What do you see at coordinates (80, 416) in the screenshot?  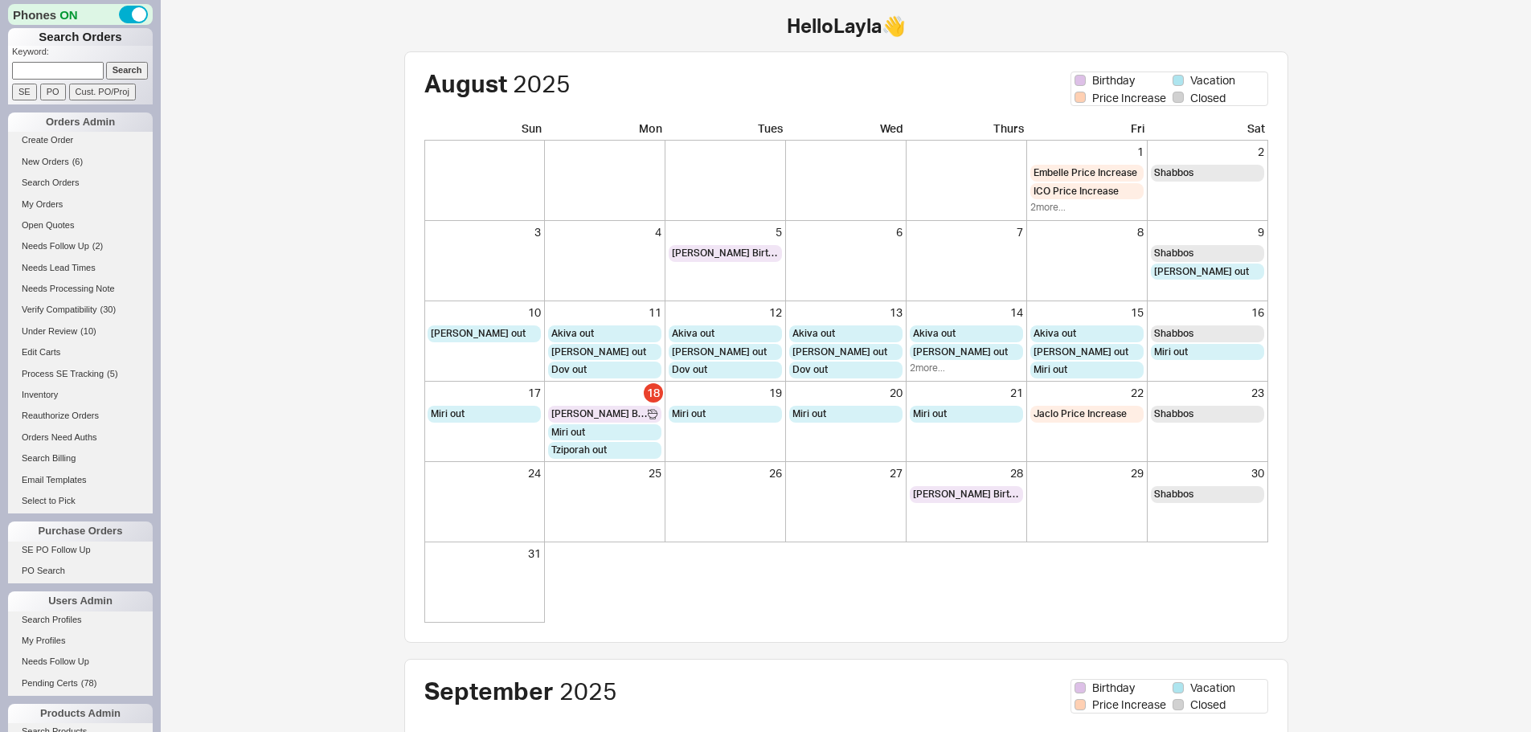 I see `a: Reauthorize Orders` at bounding box center [80, 416].